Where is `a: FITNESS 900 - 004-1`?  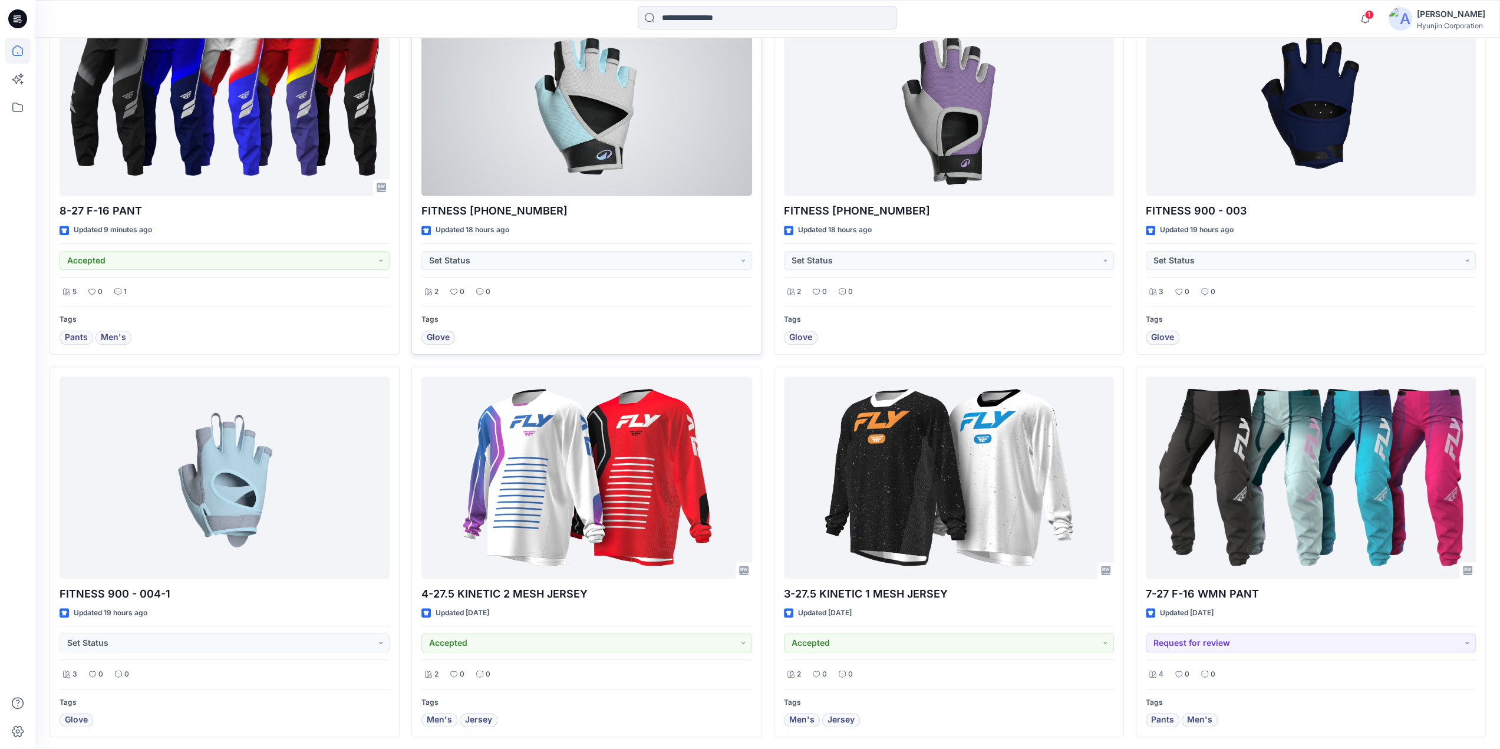
a: FITNESS 900 - 004-1 is located at coordinates (224, 477).